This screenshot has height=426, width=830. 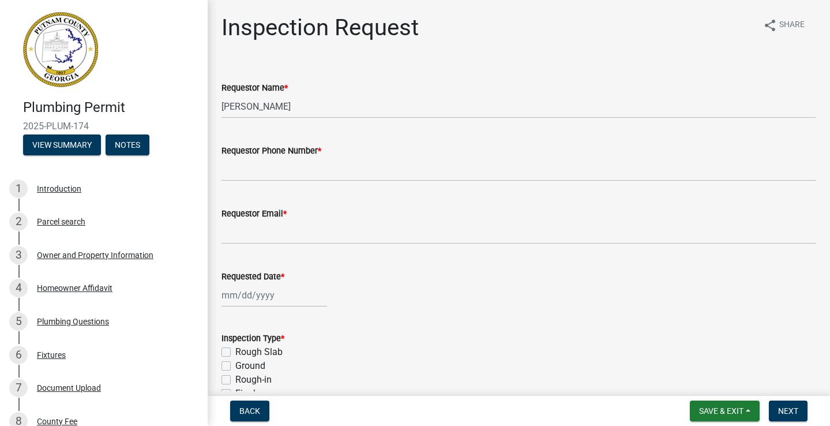 What do you see at coordinates (259, 352) in the screenshot?
I see `label: Rough Slab` at bounding box center [259, 352].